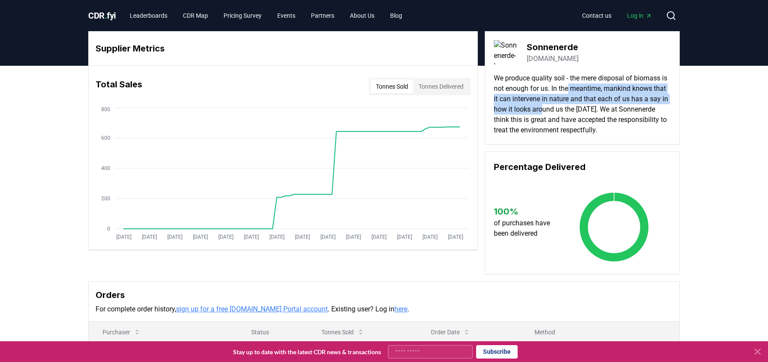  What do you see at coordinates (506, 52) in the screenshot?
I see `img: Sonnenerde-logo` at bounding box center [506, 52].